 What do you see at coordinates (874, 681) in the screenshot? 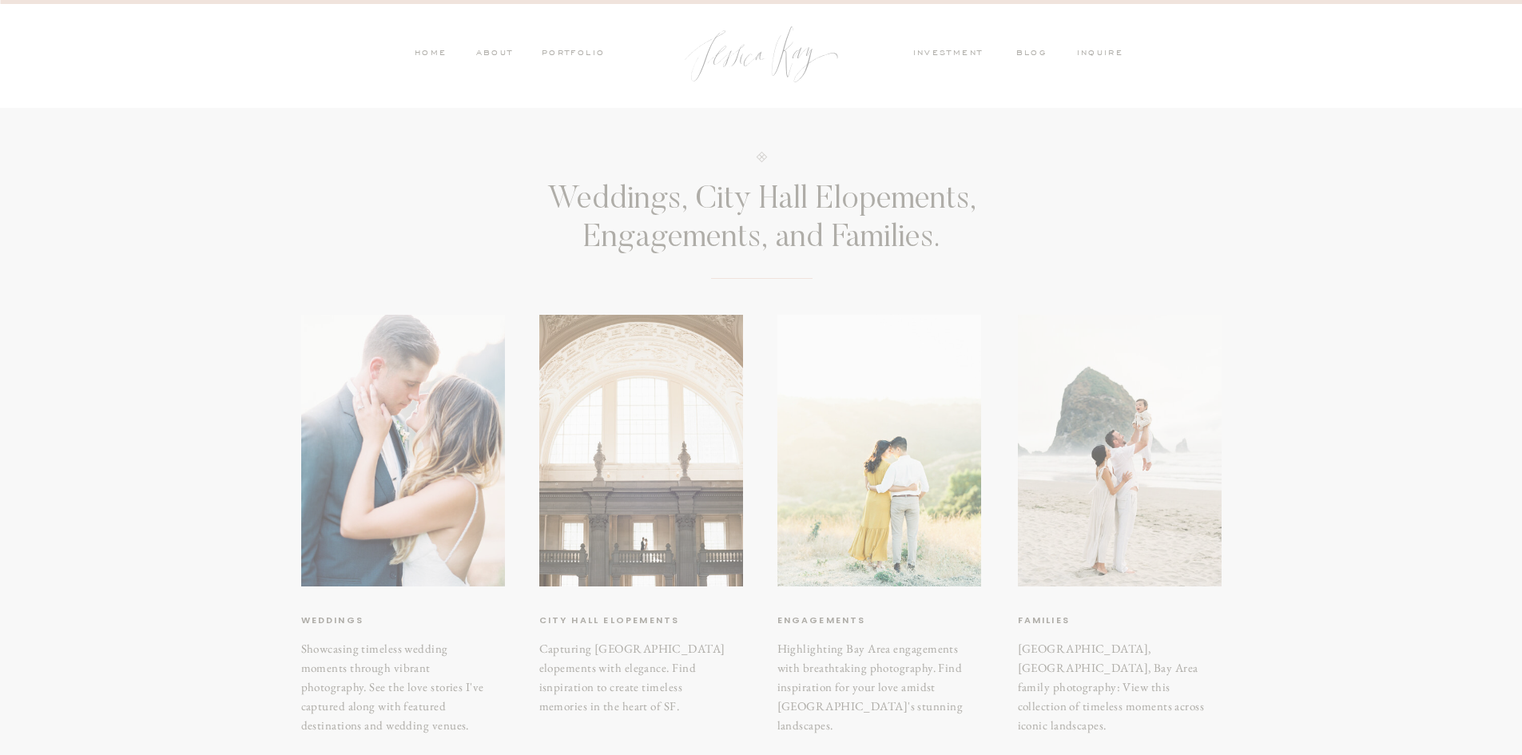
I see `h3: Highlighting Bay Area engagements with breathtaking photography. Find inspiration for your love a...` at bounding box center [874, 681].